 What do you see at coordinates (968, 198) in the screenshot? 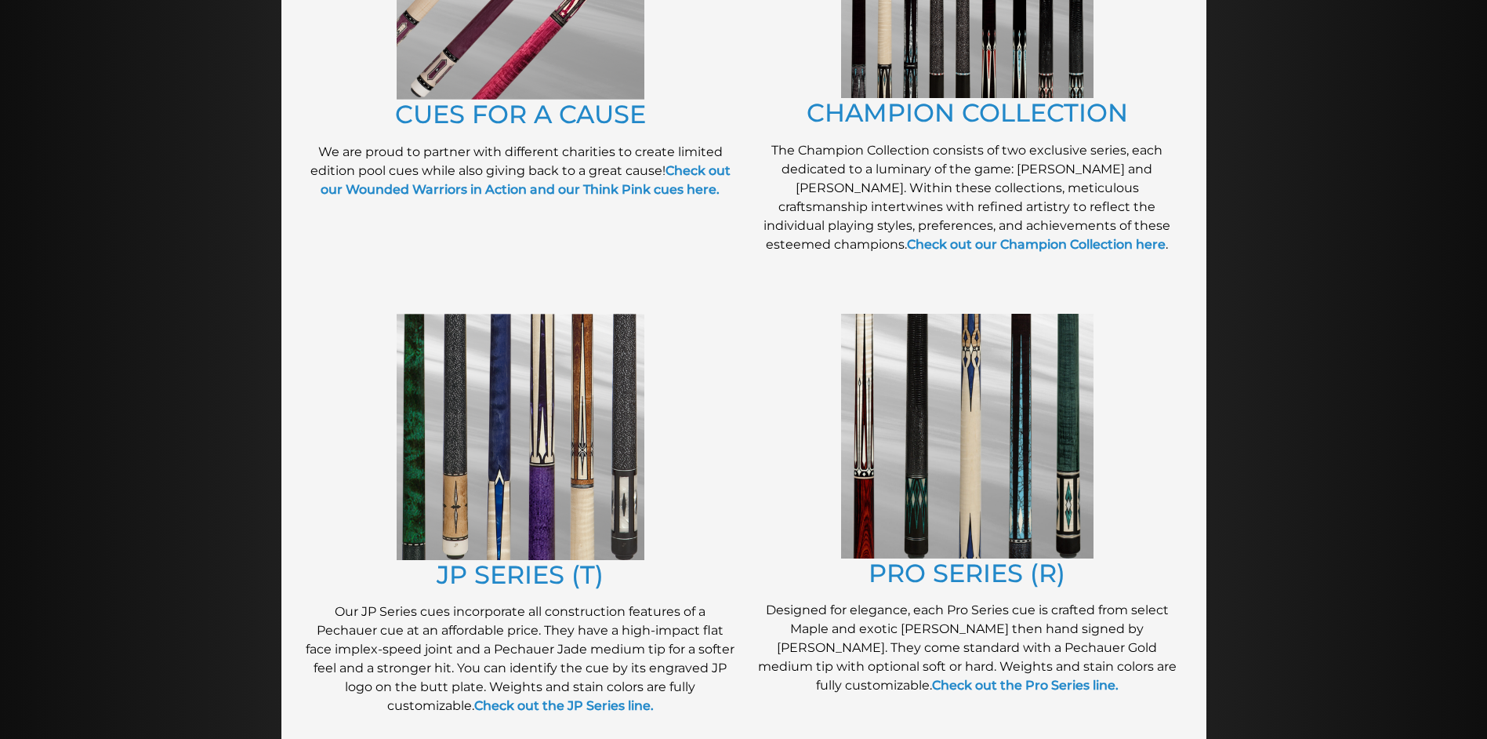
I see `p: The Champion Collection consists of two exclusive series, each dedicated to a luminary of the gam...` at bounding box center [968, 198].